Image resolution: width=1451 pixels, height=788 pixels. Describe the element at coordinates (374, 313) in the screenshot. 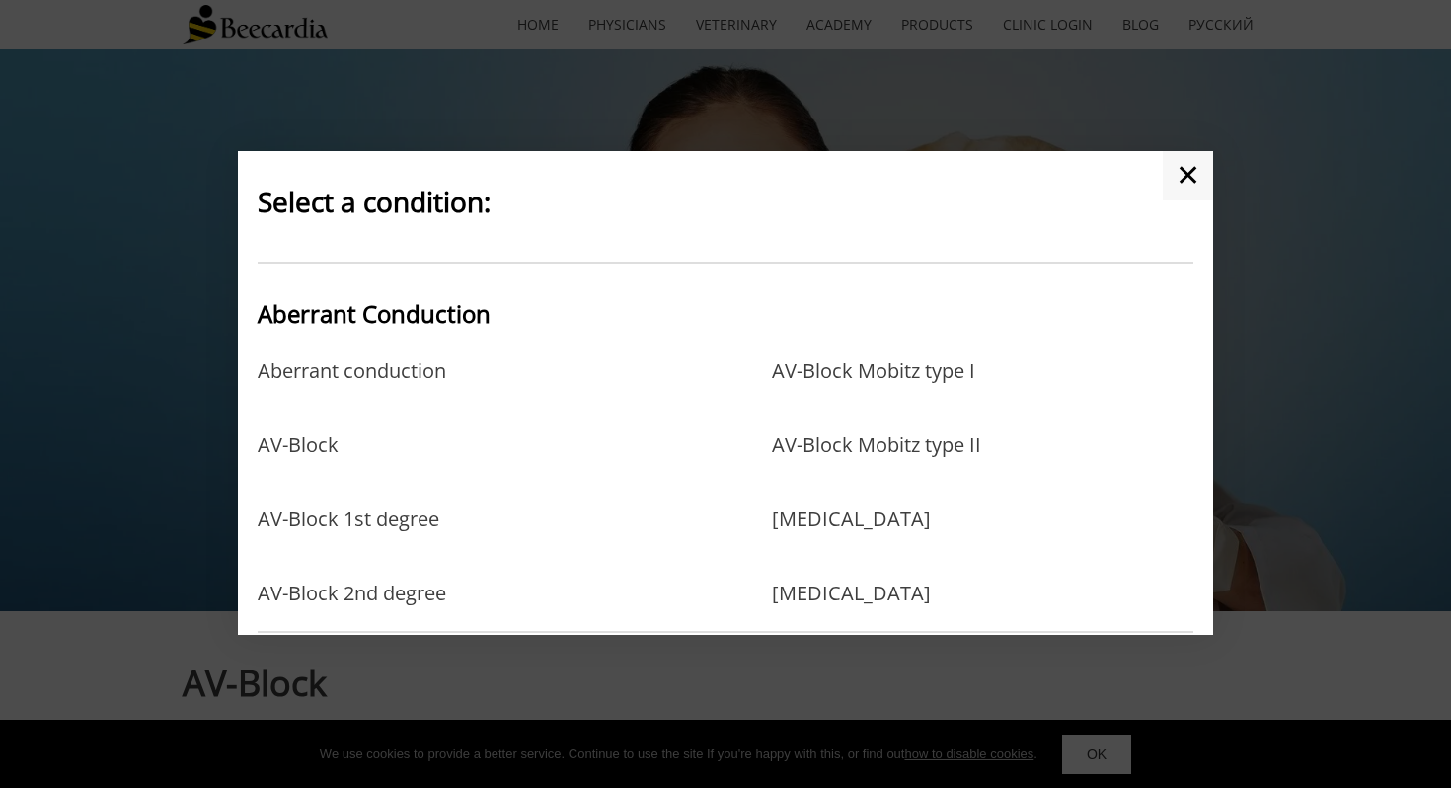

I see `span: Aberrant Conduction` at that location.